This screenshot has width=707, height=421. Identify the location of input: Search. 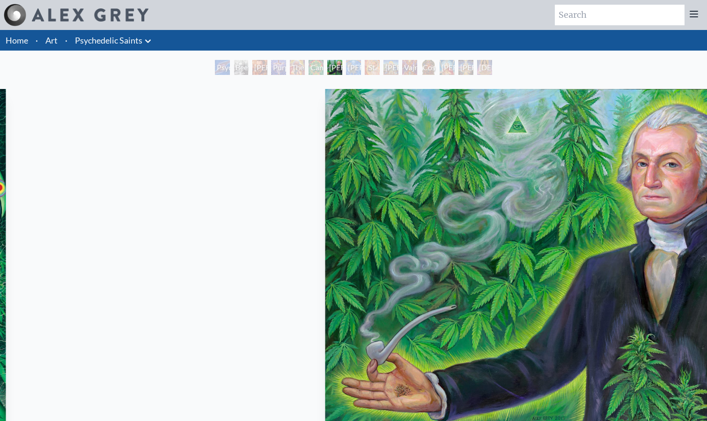
(620, 15).